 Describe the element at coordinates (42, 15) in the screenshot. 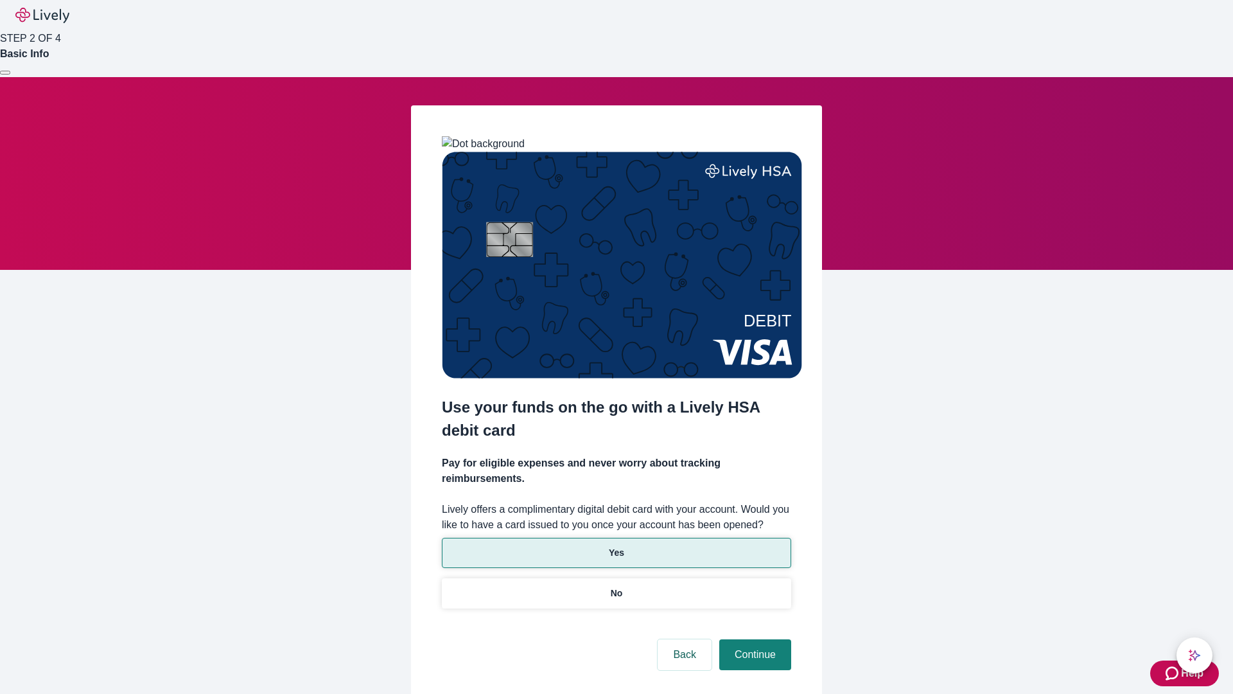

I see `img: Lively` at that location.